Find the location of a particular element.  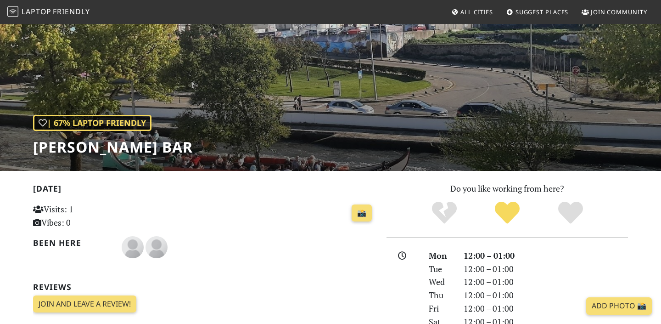

a: Suggest Places is located at coordinates (537, 12).